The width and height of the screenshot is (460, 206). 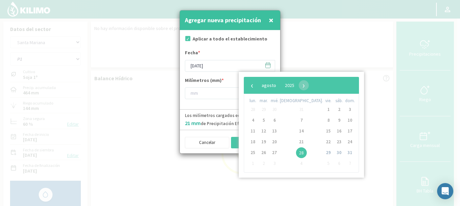 What do you see at coordinates (269, 85) in the screenshot?
I see `button: agosto` at bounding box center [269, 85].